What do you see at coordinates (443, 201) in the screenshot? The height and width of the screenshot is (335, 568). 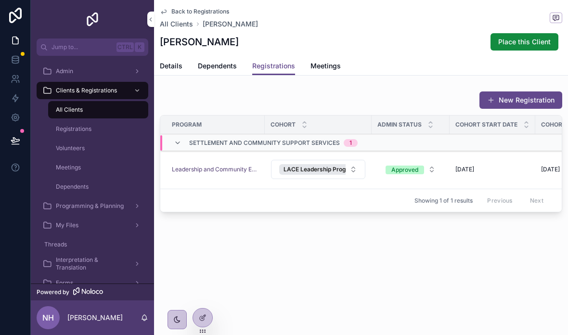 I see `span: Showing 1 of 1 results` at bounding box center [443, 201].